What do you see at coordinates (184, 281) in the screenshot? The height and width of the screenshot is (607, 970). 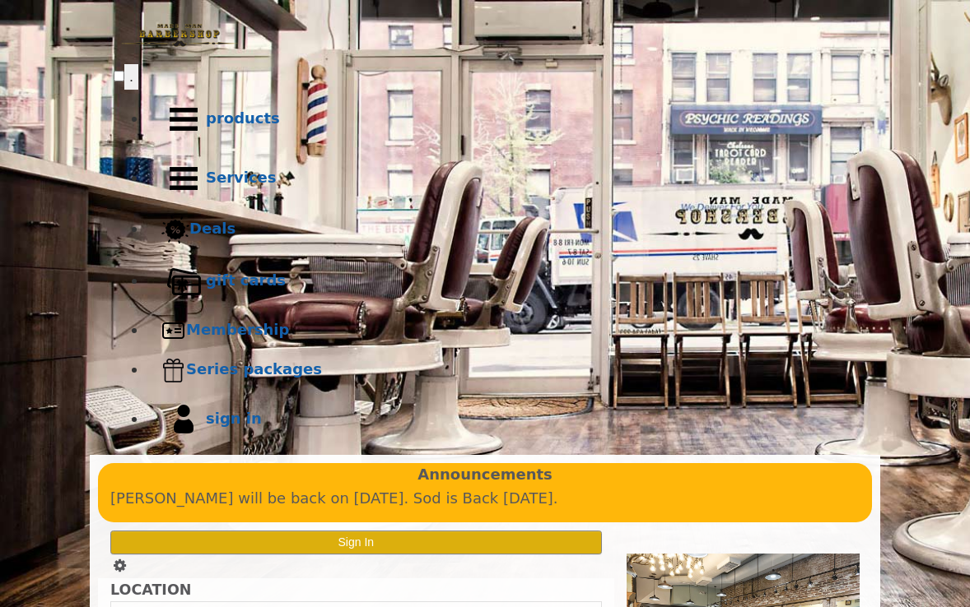 I see `img: Gift cards` at bounding box center [184, 281].